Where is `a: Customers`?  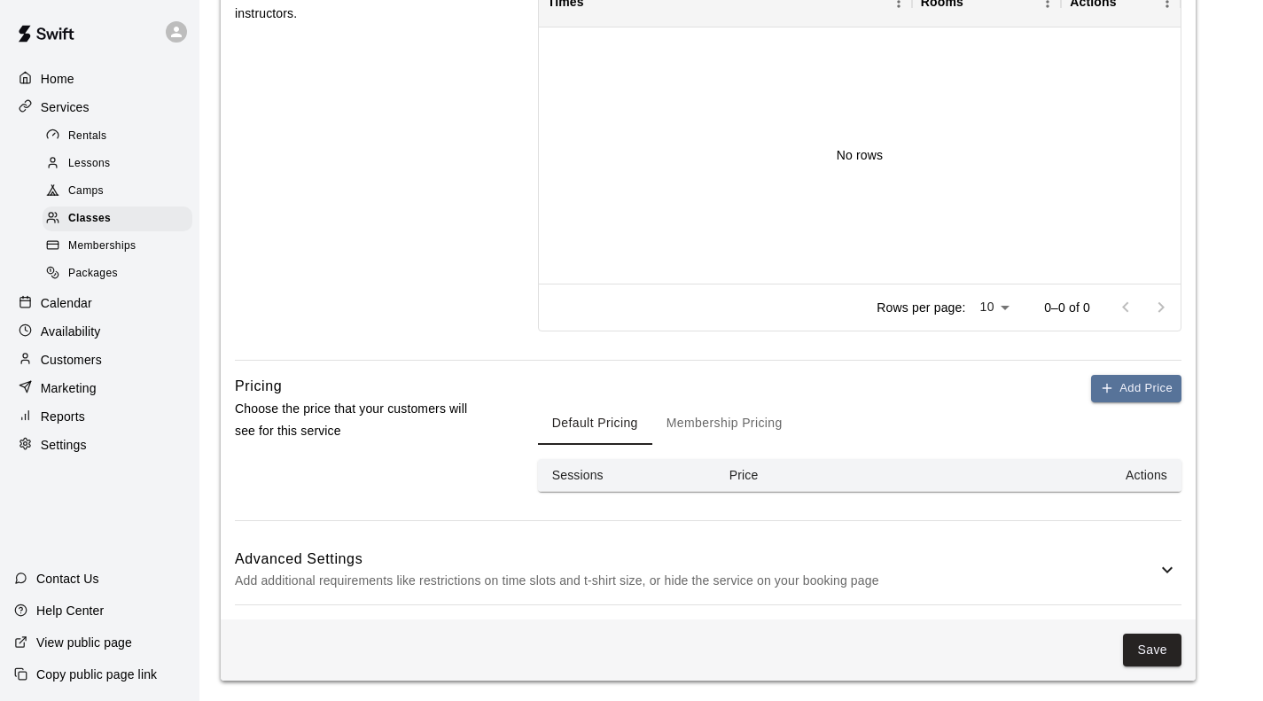
a: Customers is located at coordinates (99, 360).